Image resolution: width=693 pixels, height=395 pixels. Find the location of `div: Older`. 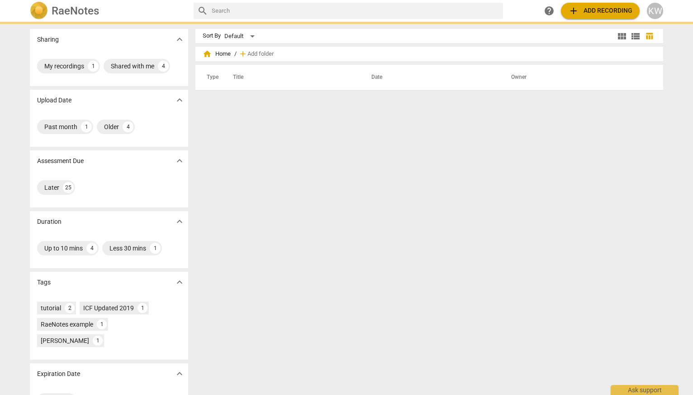

div: Older is located at coordinates (111, 127).